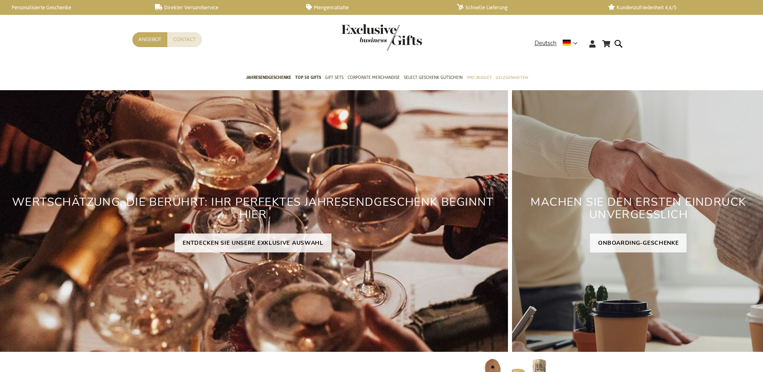 The height and width of the screenshot is (372, 763). Describe the element at coordinates (479, 77) in the screenshot. I see `span: Pro Budget` at that location.